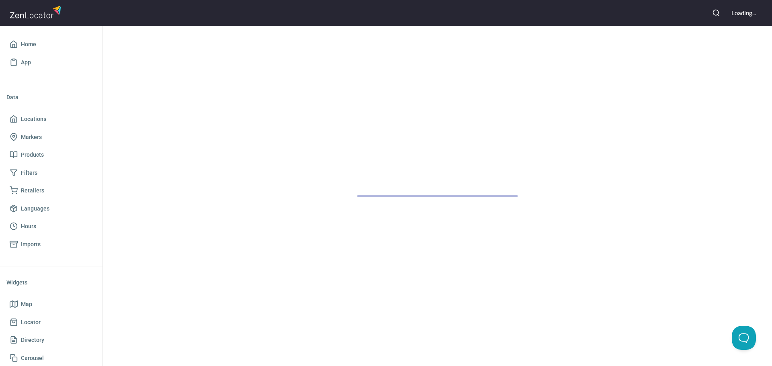 The height and width of the screenshot is (366, 772). Describe the element at coordinates (32, 358) in the screenshot. I see `span: Carousel` at that location.